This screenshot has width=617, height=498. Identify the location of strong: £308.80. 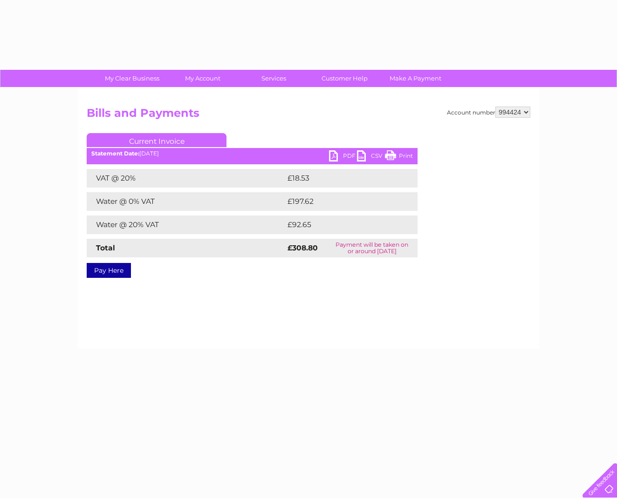
(302, 248).